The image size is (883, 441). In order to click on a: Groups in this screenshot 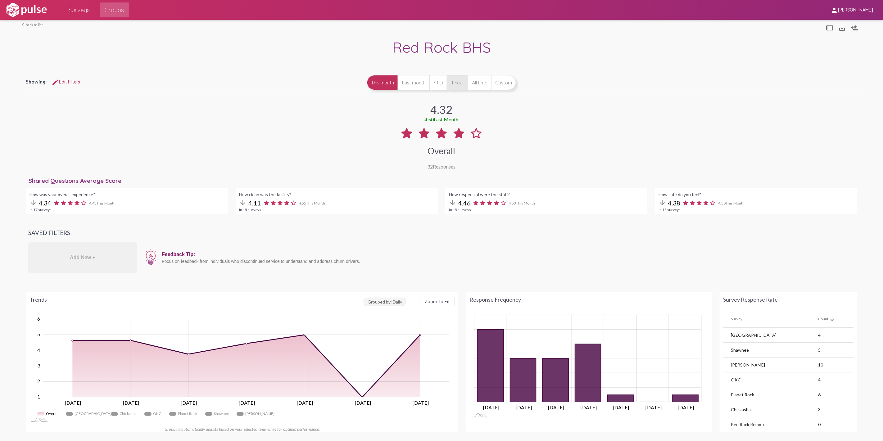, I will do `click(115, 10)`.